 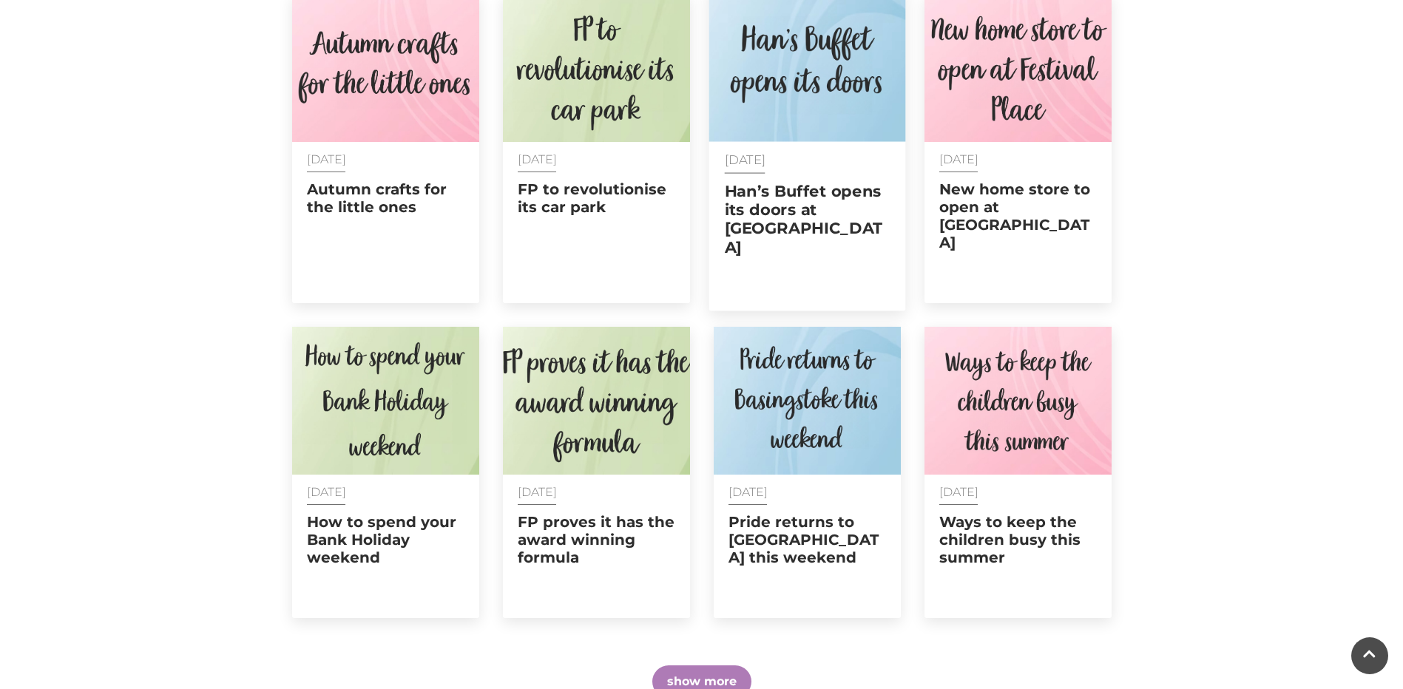 I want to click on h2: Autumn crafts for the little ones, so click(x=385, y=198).